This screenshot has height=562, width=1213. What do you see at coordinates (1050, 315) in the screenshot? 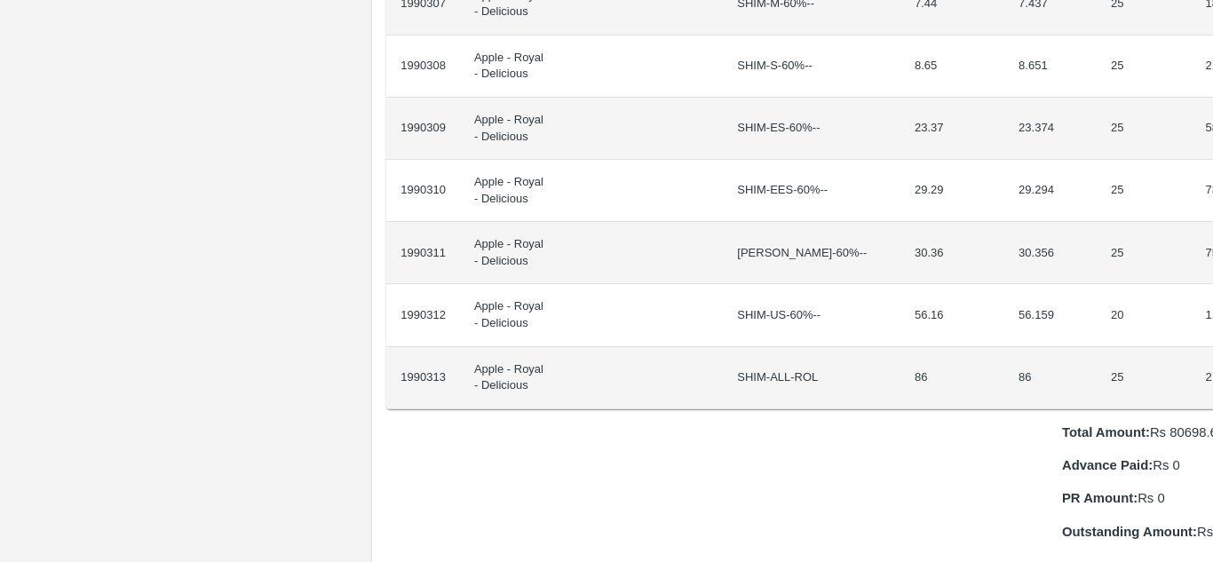
I see `td: 56.159` at bounding box center [1050, 315].